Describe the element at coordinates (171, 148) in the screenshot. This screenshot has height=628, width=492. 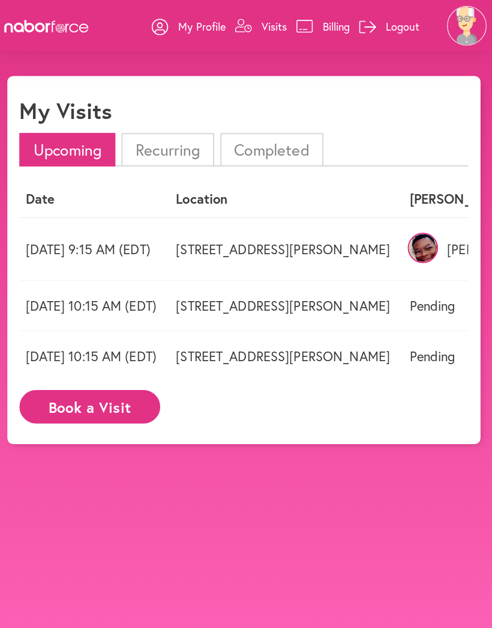
I see `li: Recurring` at that location.